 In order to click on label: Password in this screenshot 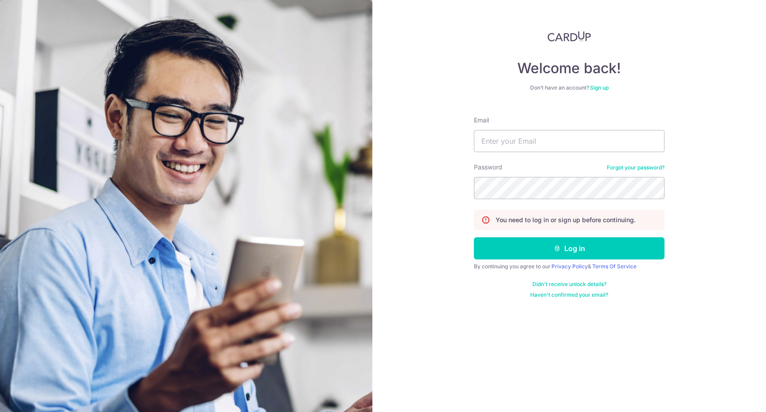, I will do `click(488, 167)`.